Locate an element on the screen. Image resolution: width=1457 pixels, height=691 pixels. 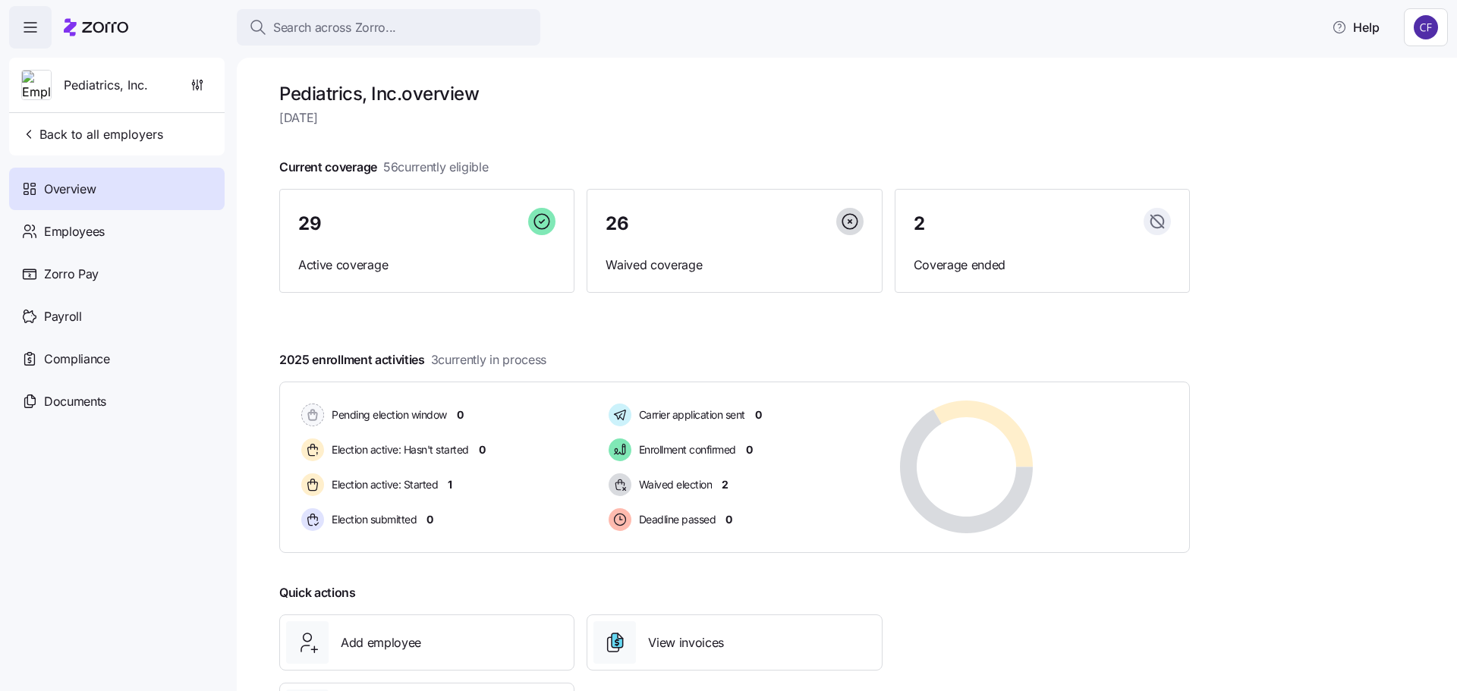
a: Documents is located at coordinates (117, 401).